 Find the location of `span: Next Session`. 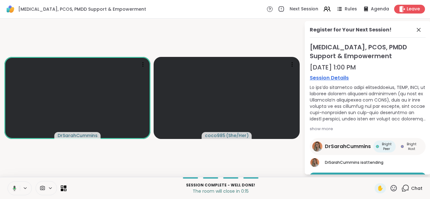

span: Next Session is located at coordinates (304, 9).